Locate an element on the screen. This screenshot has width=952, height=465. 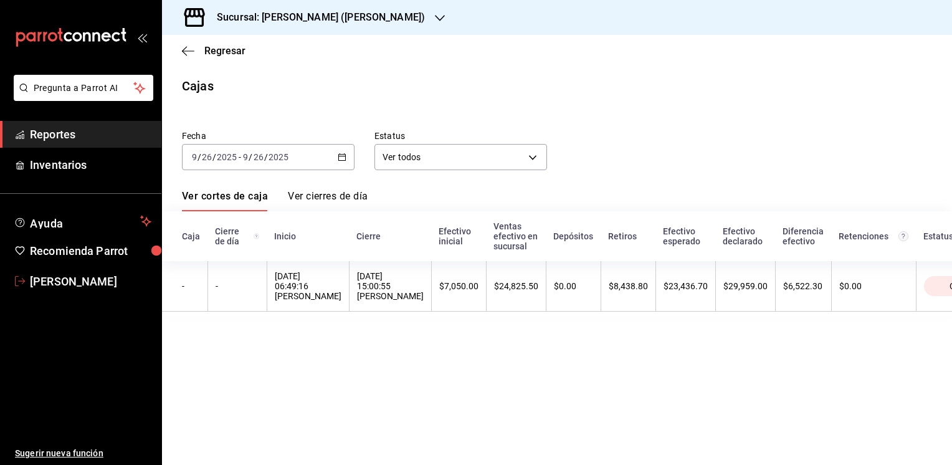
svg: Total de retenciones de propinas registradas is located at coordinates (904, 236).